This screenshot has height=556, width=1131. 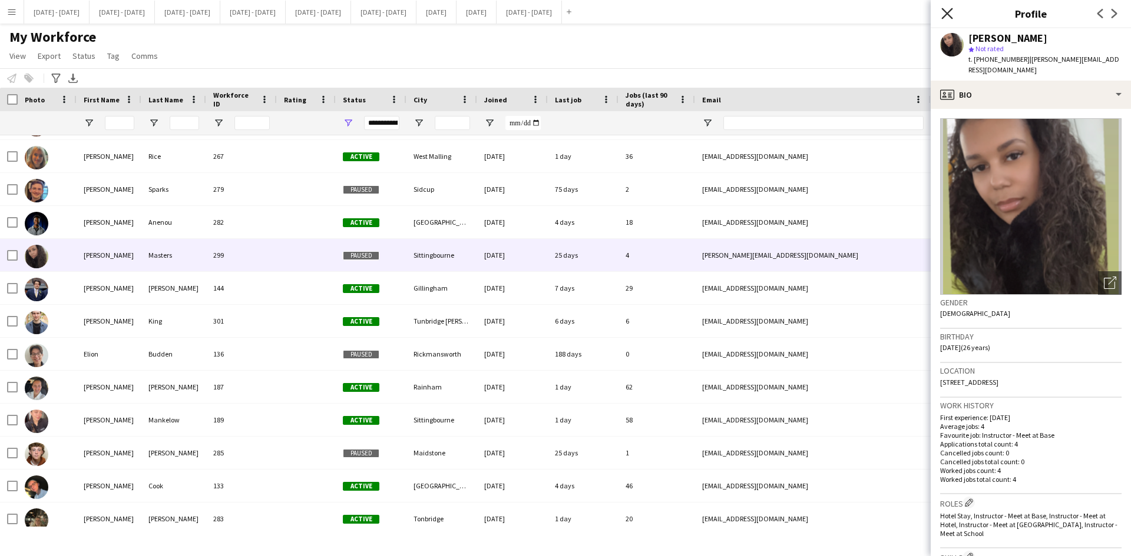 I want to click on div: 136, so click(x=241, y=354).